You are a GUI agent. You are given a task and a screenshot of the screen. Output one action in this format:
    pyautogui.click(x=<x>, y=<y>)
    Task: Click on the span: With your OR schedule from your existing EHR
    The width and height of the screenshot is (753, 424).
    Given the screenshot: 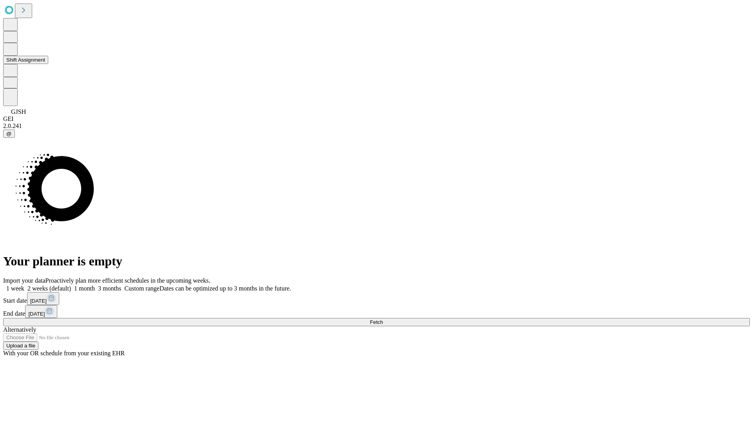 What is the action you would take?
    pyautogui.click(x=64, y=353)
    